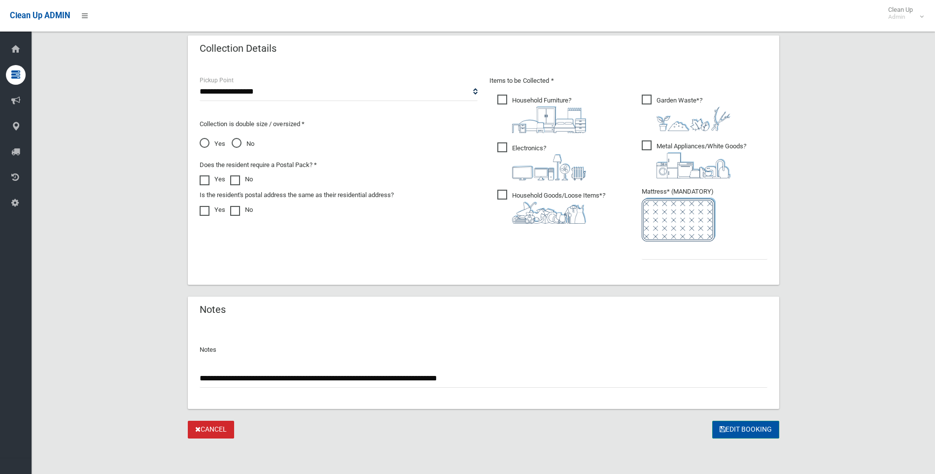 This screenshot has width=935, height=474. Describe the element at coordinates (901, 17) in the screenshot. I see `small: Admin` at that location.